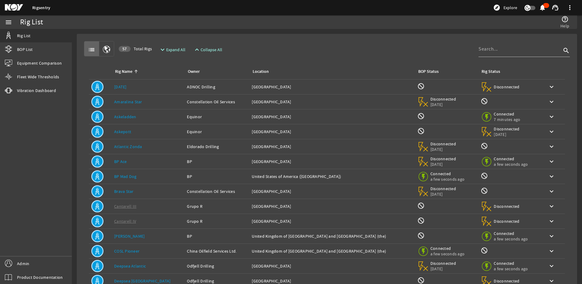 The width and height of the screenshot is (582, 284). What do you see at coordinates (505, 8) in the screenshot?
I see `button: Explore` at bounding box center [505, 8].